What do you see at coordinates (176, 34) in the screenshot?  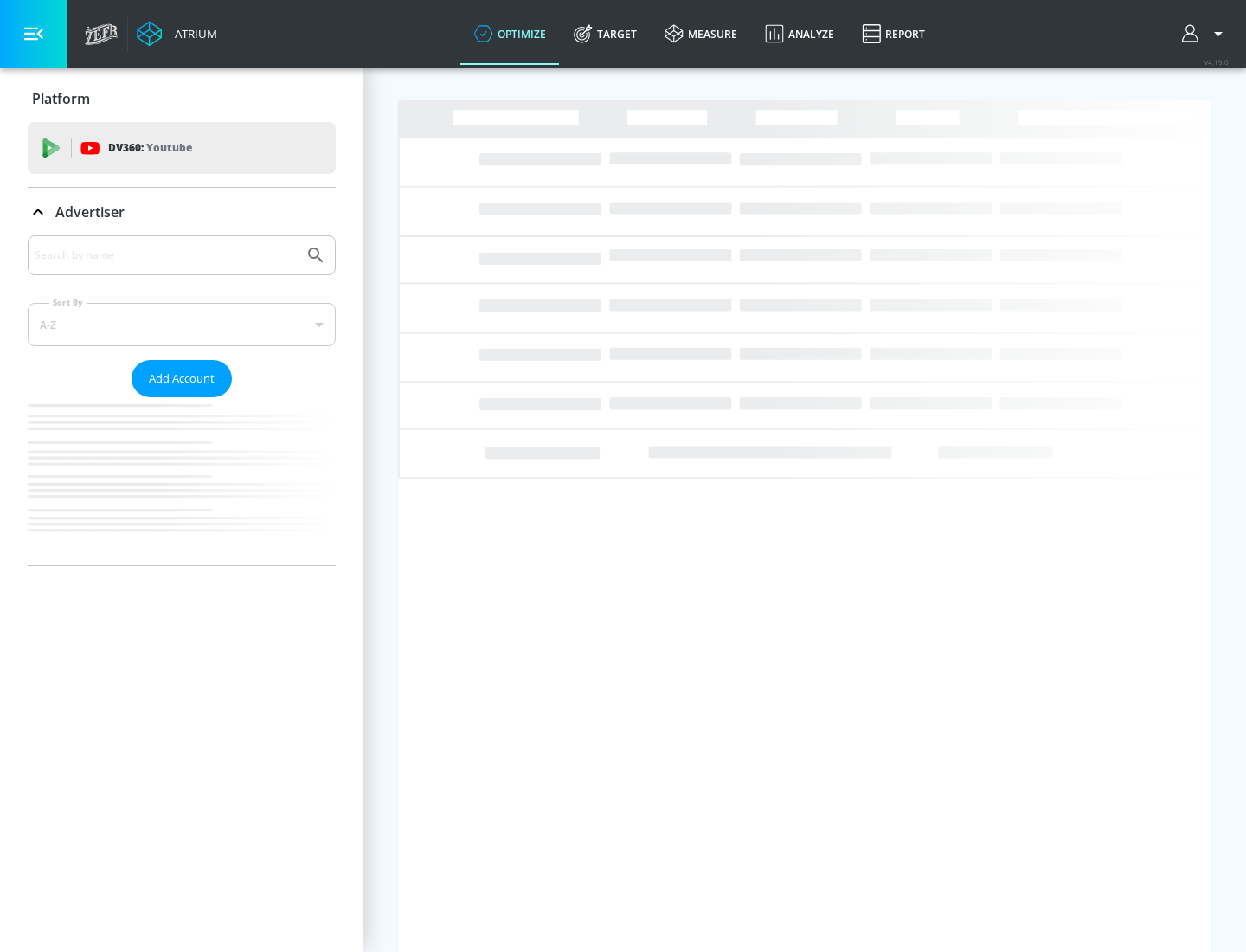 I see `a: Atrium` at bounding box center [176, 34].